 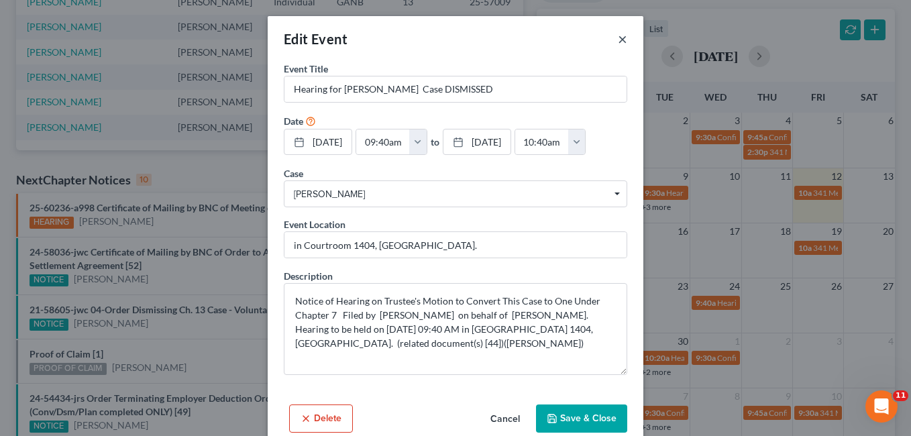 I want to click on span: Select box activate, so click(x=456, y=194).